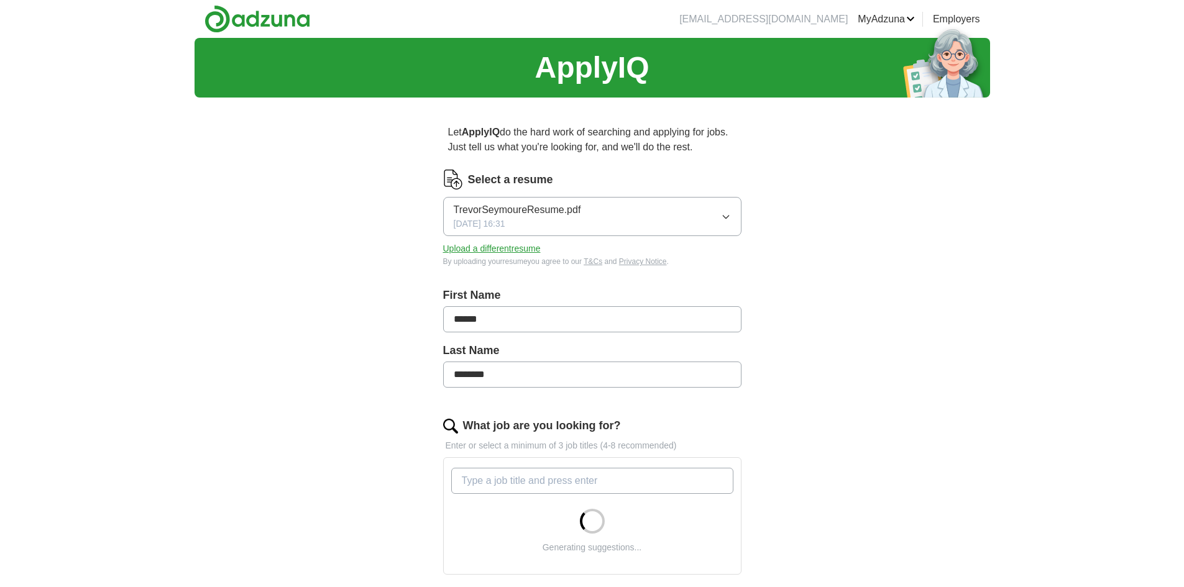  I want to click on span: TrevorSeymoureResume.pdf, so click(517, 210).